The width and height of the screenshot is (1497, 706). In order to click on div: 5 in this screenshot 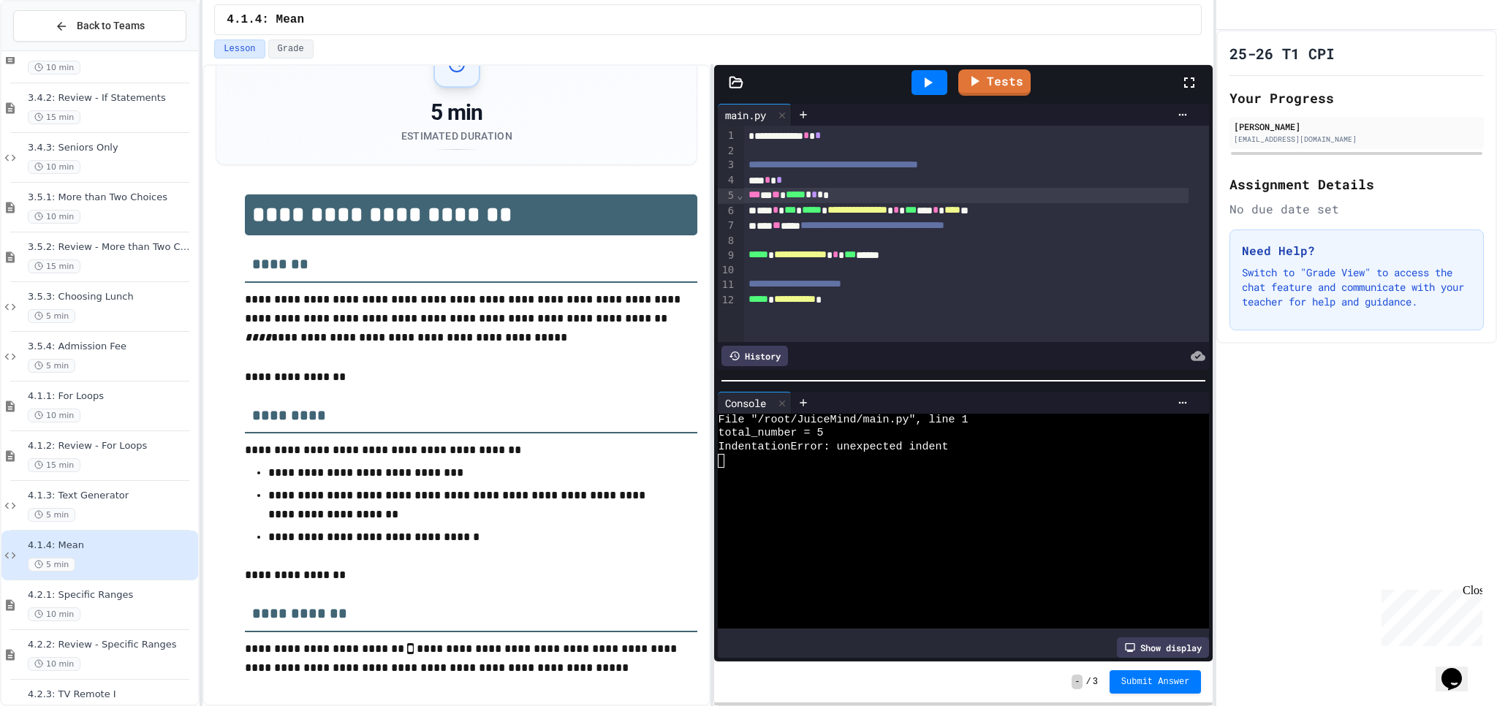, I will do `click(726, 196)`.